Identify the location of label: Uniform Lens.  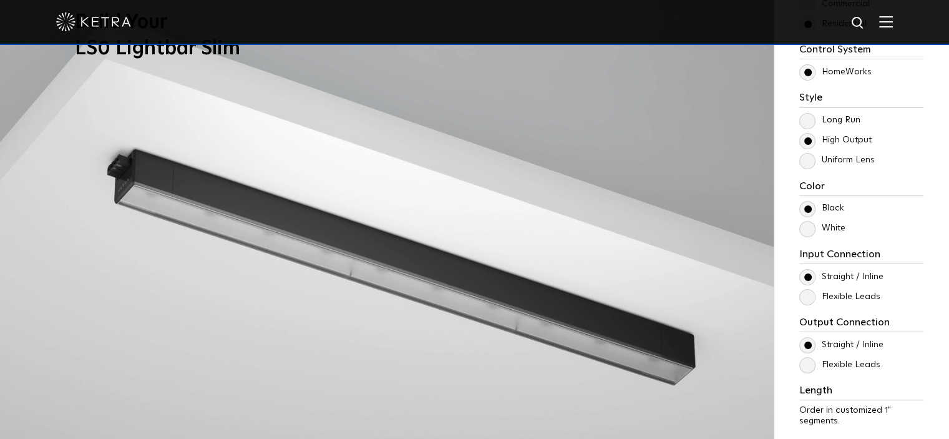
(837, 160).